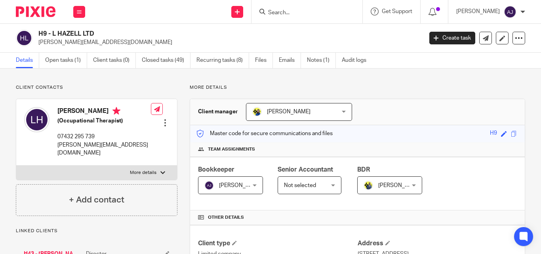 The image size is (541, 254). What do you see at coordinates (97, 200) in the screenshot?
I see `h4: + Add contact` at bounding box center [97, 200].